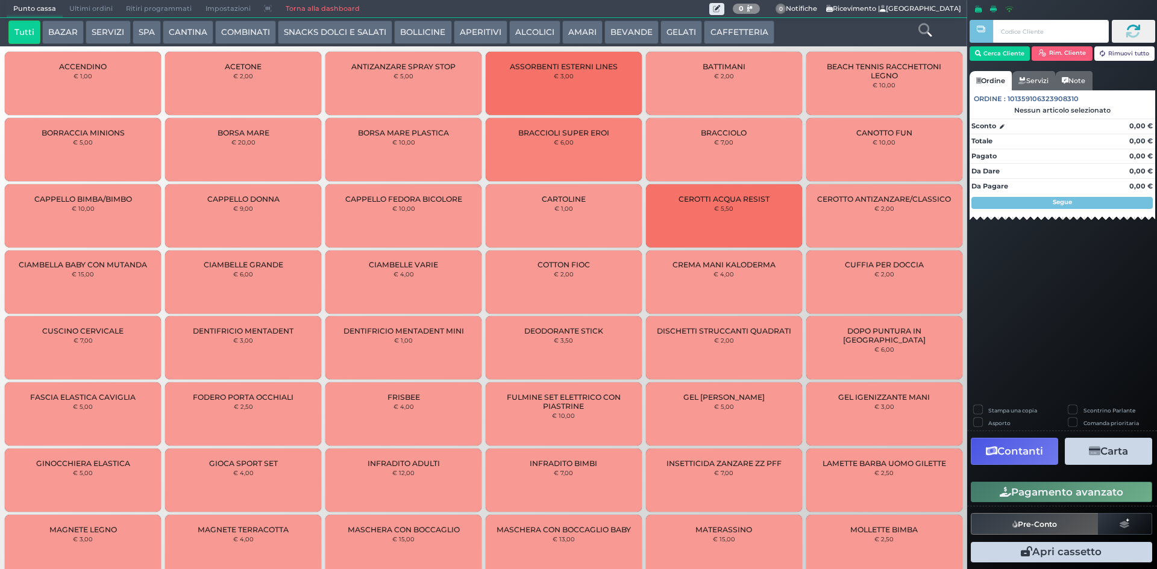 Image resolution: width=1157 pixels, height=569 pixels. I want to click on button: SPA, so click(146, 33).